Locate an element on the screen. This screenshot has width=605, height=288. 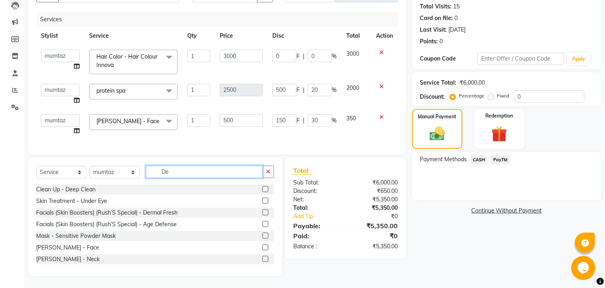
span: Payment Methods is located at coordinates (444, 160).